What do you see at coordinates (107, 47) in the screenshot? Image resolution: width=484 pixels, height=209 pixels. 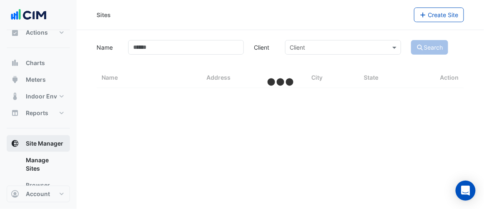 I see `label: Name` at bounding box center [107, 47].